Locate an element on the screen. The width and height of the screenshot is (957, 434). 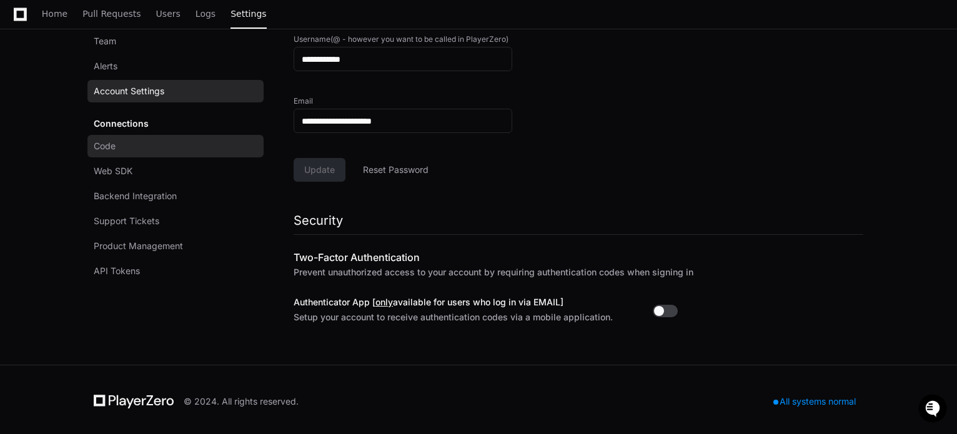
span: Users is located at coordinates (168, 14).